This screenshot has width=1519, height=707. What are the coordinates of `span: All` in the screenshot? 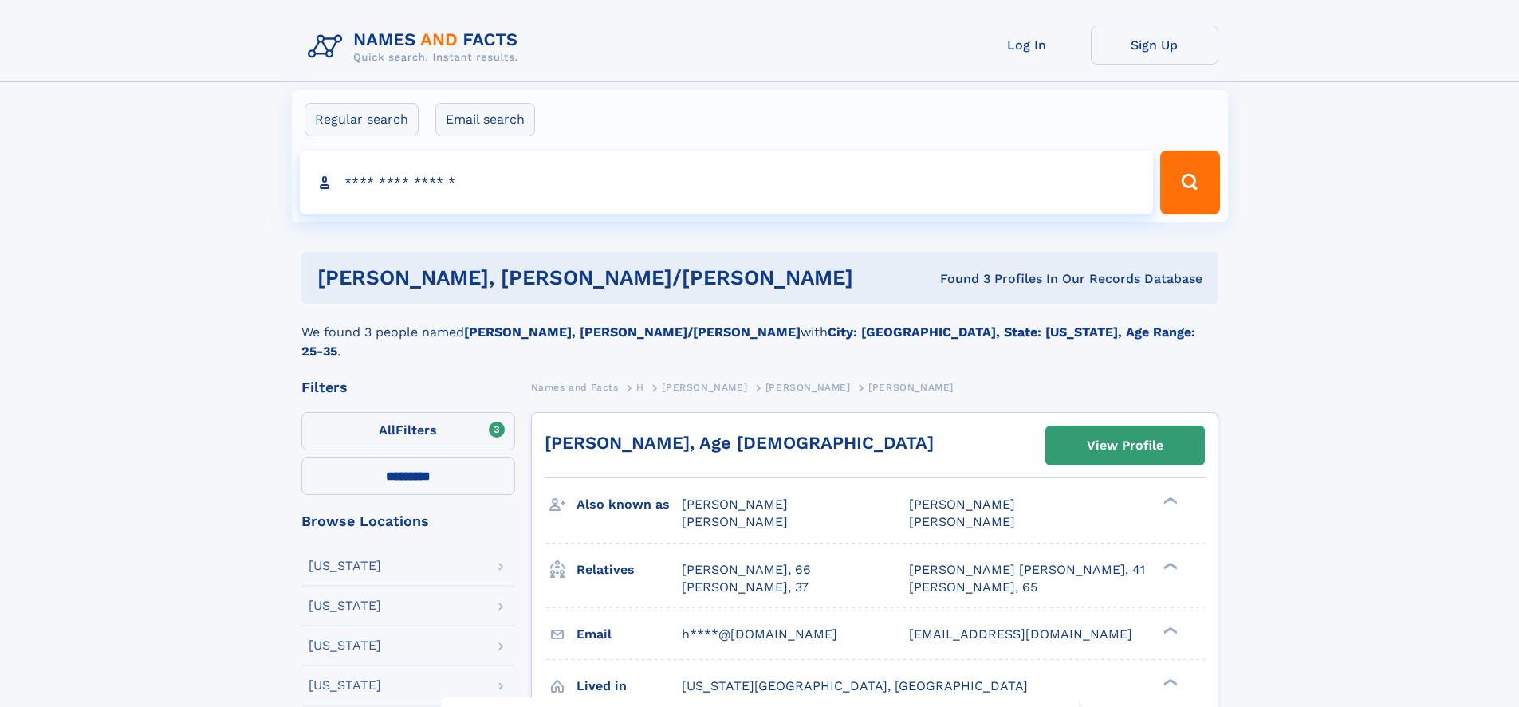 It's located at (387, 430).